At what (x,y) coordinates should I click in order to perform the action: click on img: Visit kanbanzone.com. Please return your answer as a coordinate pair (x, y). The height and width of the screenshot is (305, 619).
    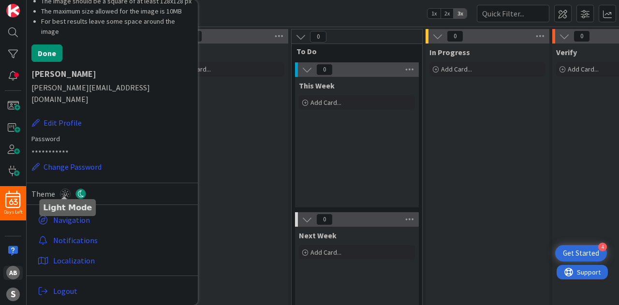
    Looking at the image, I should click on (13, 11).